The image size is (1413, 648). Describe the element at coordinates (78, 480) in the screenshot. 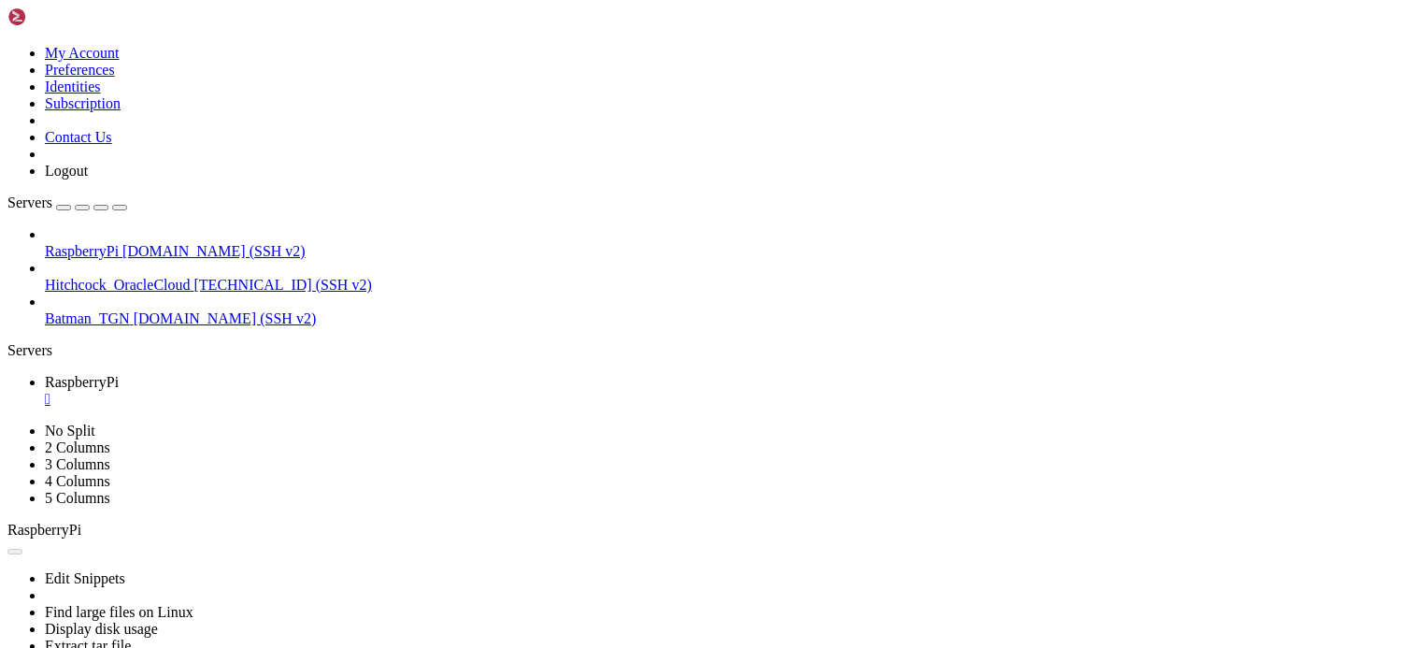

I see `a: 4 Columns` at that location.